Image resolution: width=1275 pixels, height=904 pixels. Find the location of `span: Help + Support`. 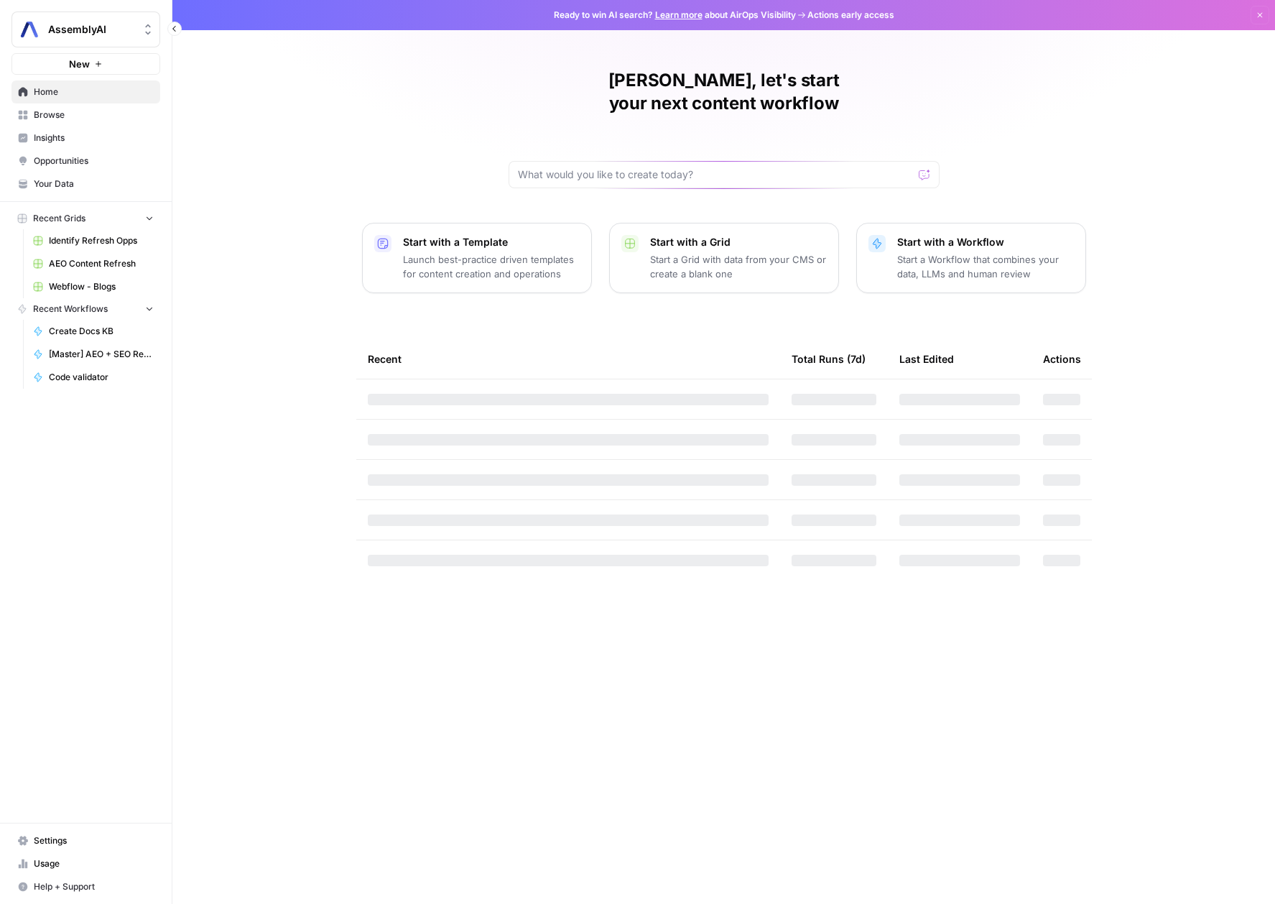

span: Help + Support is located at coordinates (93, 886).